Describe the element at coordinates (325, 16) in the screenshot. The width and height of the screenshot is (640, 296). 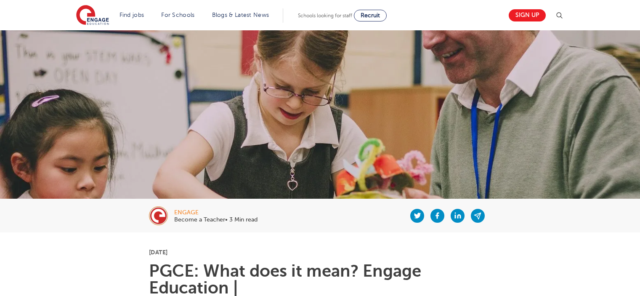
I see `span: Schools looking for staff` at that location.